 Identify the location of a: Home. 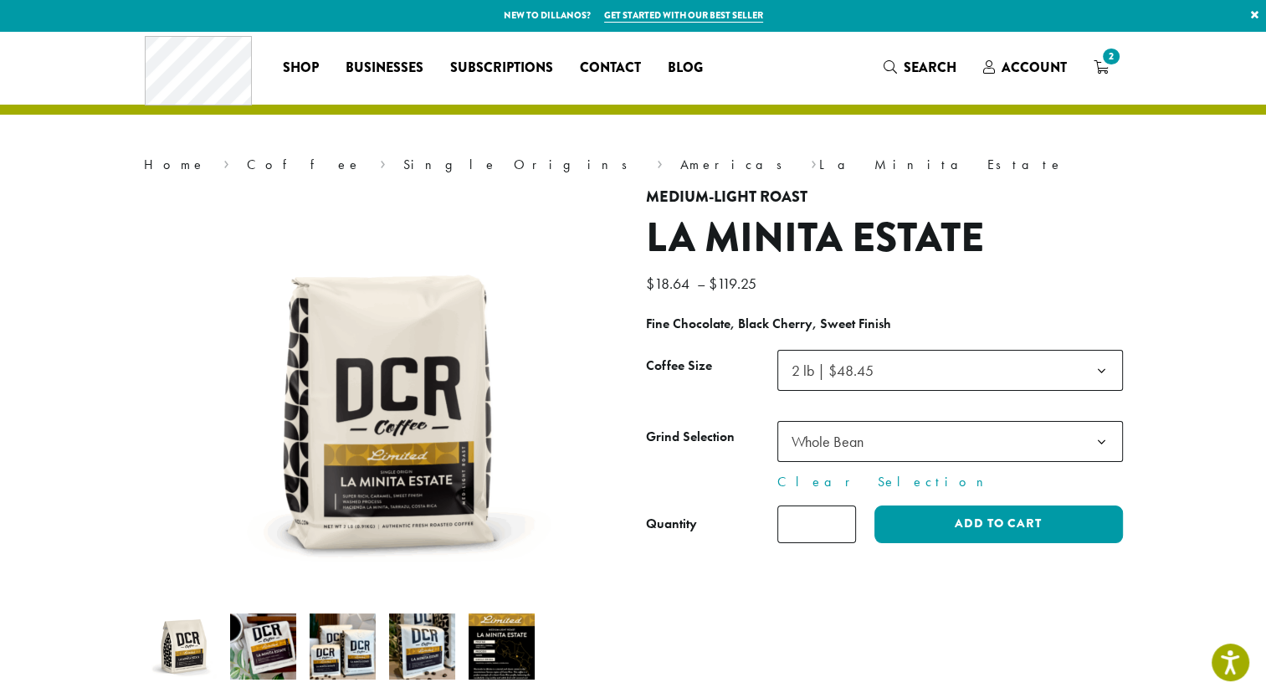
(175, 164).